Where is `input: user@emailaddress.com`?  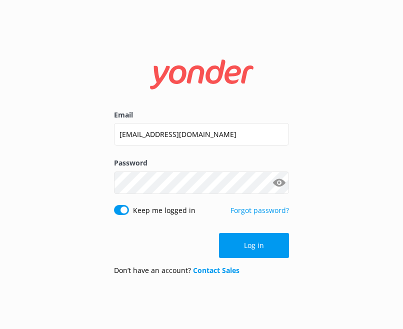 input: user@emailaddress.com is located at coordinates (202, 134).